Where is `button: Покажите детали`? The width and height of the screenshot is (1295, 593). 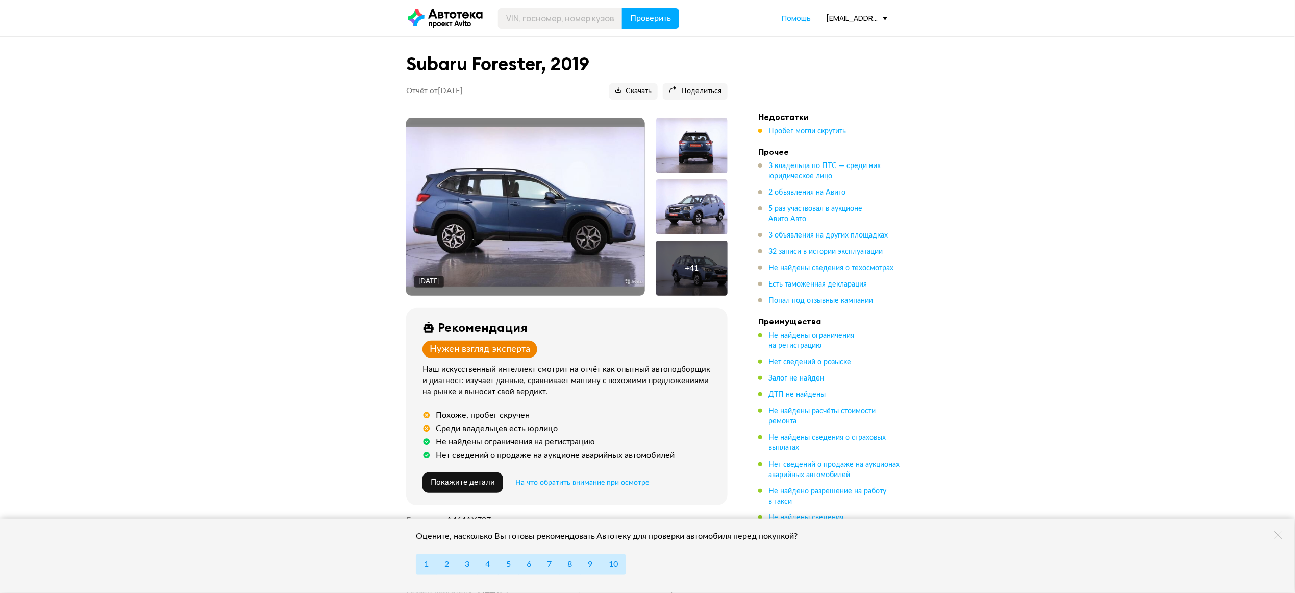 button: Покажите детали is located at coordinates (463, 482).